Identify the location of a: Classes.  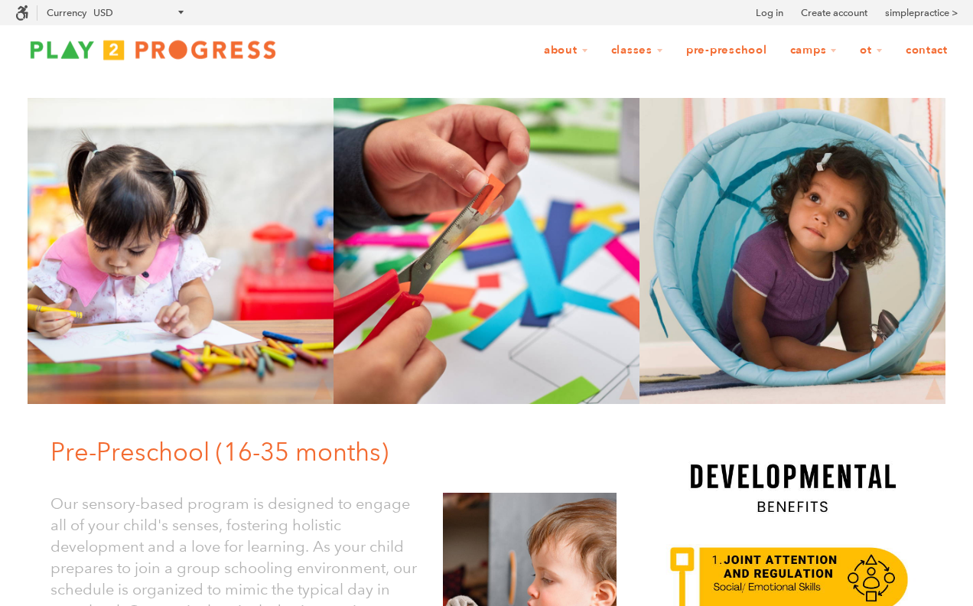
(637, 51).